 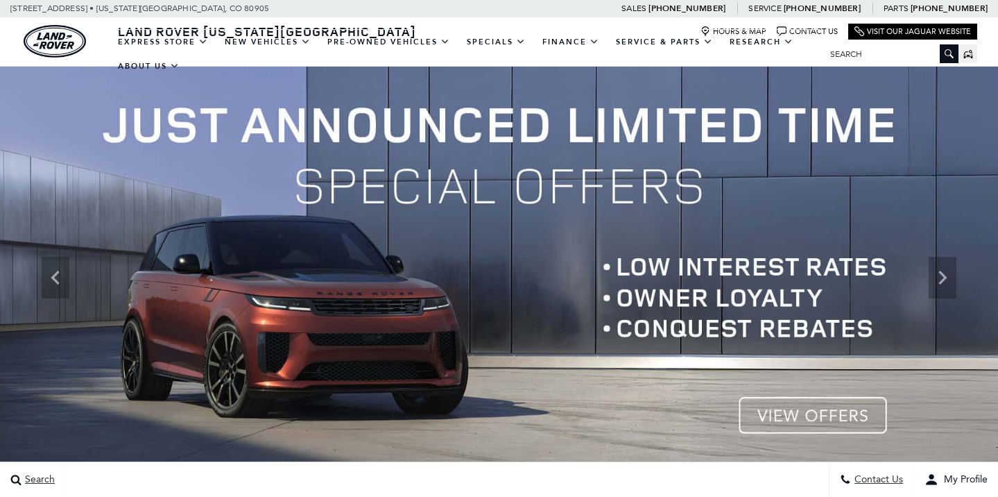 I want to click on a: Visit Our Jaguar Website, so click(x=913, y=31).